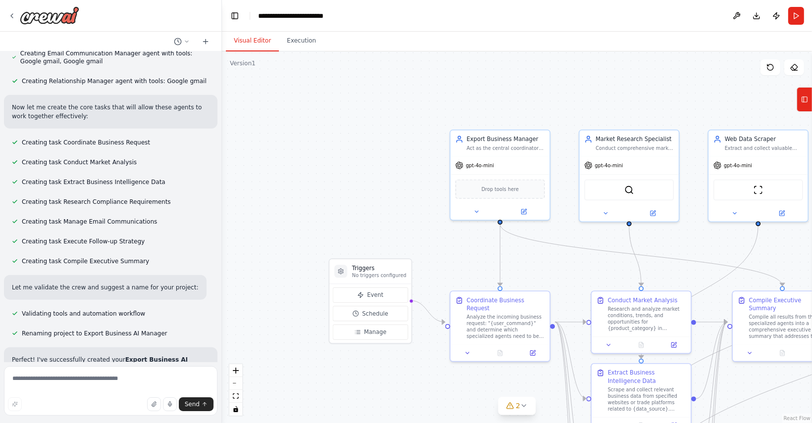 This screenshot has width=812, height=423. Describe the element at coordinates (506, 148) in the screenshot. I see `div: Act as the central coordinator for all export business operations, delegating tasks to specialize...` at that location.